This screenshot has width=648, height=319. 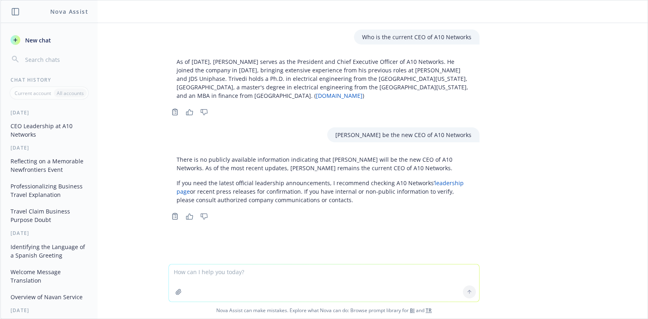 What do you see at coordinates (49, 40) in the screenshot?
I see `button: New chat` at bounding box center [49, 40].